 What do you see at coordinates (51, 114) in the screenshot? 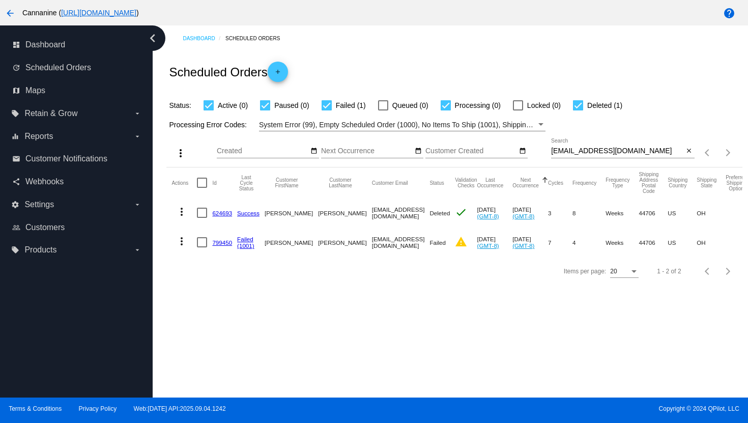
I see `span: Retain & Grow` at bounding box center [51, 114].